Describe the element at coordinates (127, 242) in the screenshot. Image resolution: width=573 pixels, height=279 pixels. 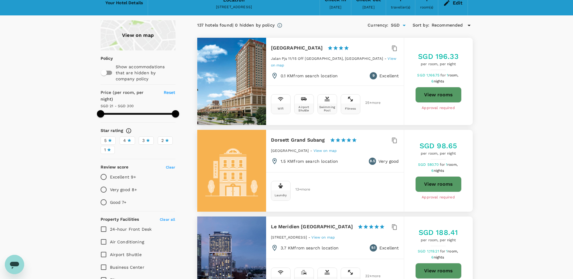
I see `span: Air Conditioning` at that location.